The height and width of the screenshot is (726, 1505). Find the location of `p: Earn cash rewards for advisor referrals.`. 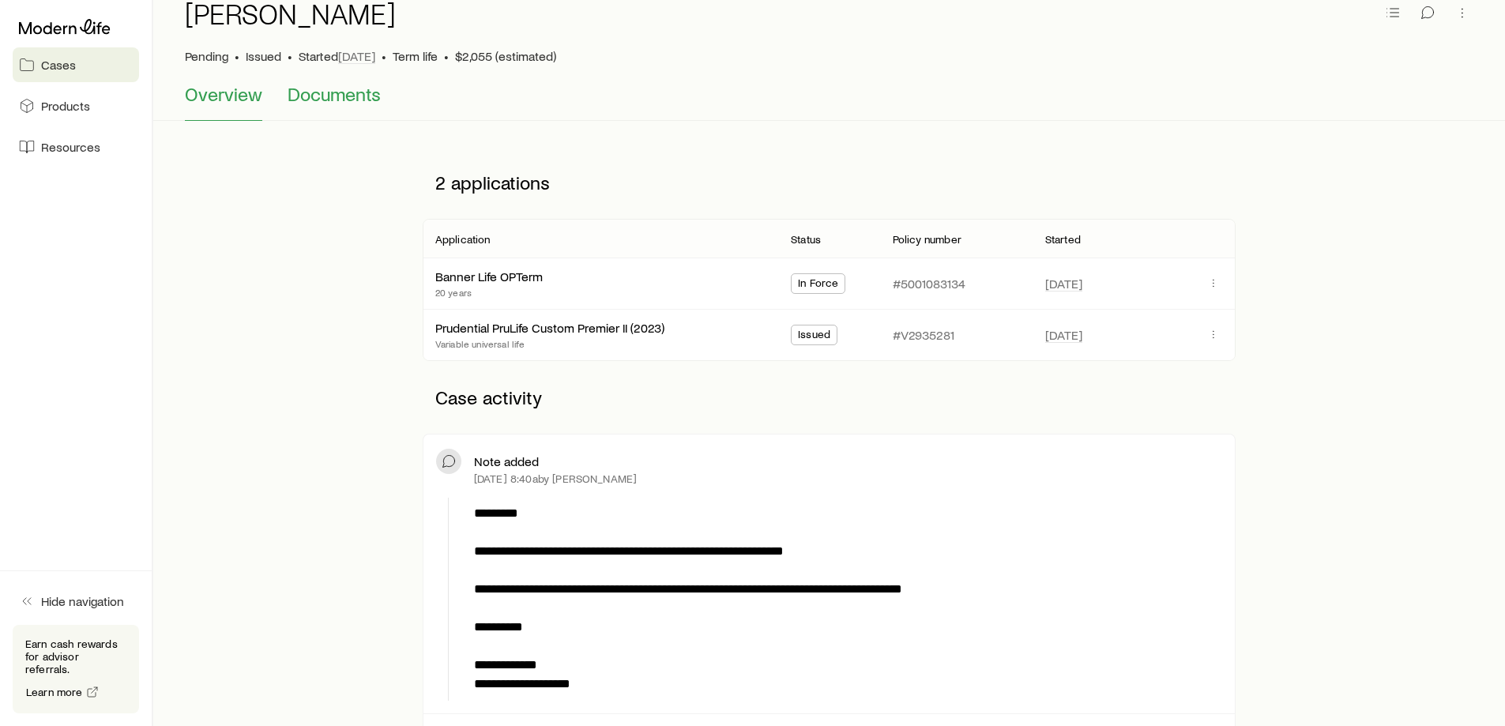

p: Earn cash rewards for advisor referrals. is located at coordinates (76, 657).